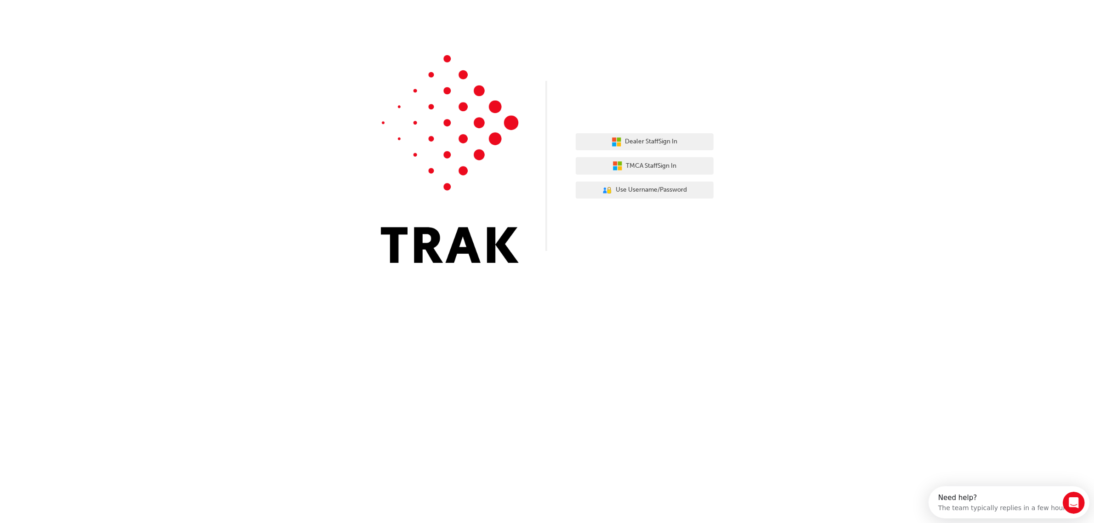 This screenshot has height=523, width=1094. I want to click on span: Dealer Staff Sign In, so click(651, 142).